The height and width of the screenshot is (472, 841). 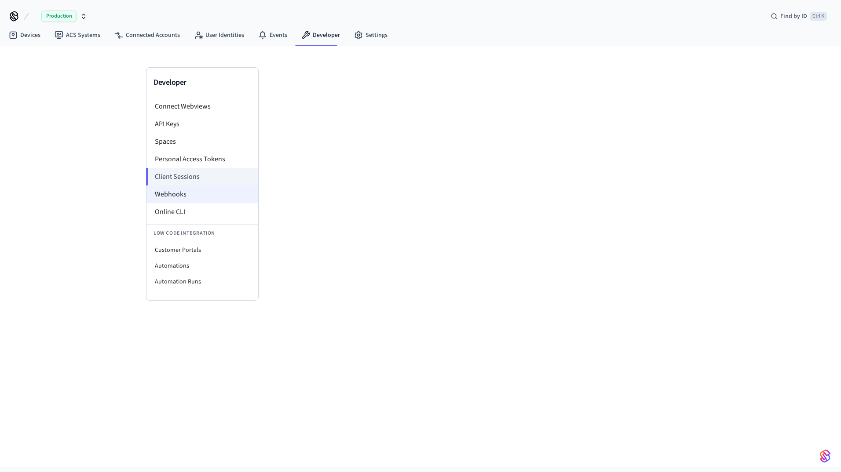 What do you see at coordinates (818, 16) in the screenshot?
I see `span: Ctrl K` at bounding box center [818, 16].